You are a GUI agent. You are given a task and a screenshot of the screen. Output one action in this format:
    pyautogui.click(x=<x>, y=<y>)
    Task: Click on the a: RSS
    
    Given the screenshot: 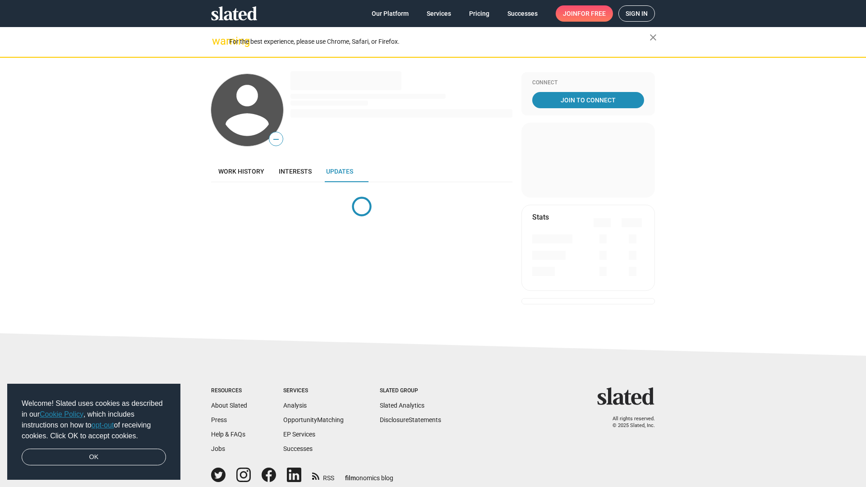 What is the action you would take?
    pyautogui.click(x=323, y=476)
    